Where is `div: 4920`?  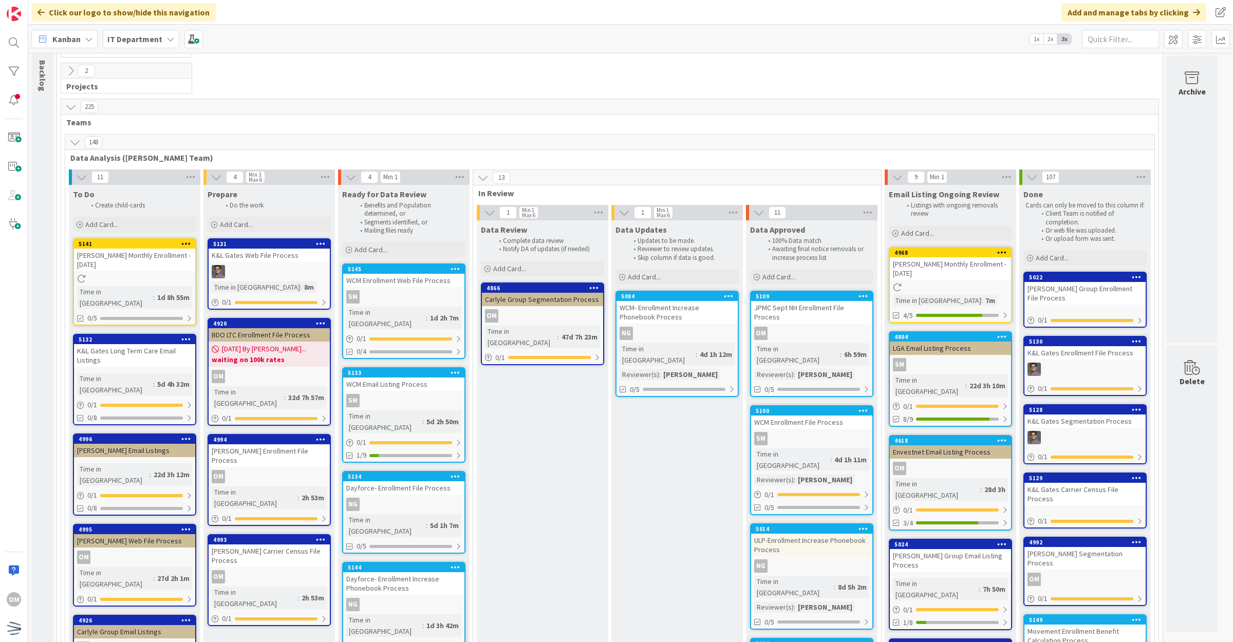
div: 4920 is located at coordinates (271, 324).